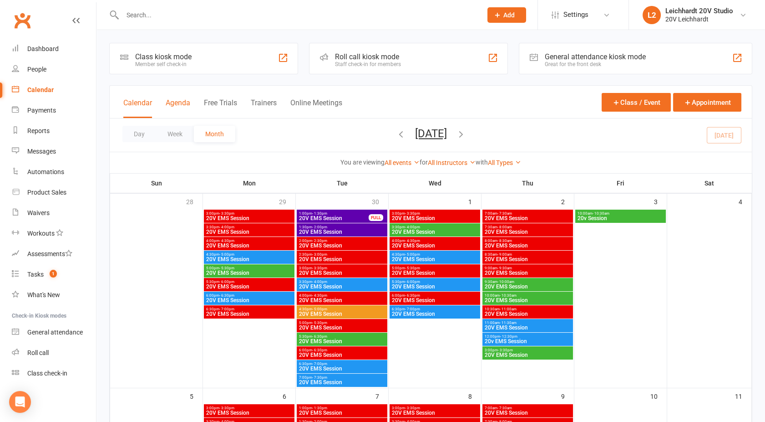  What do you see at coordinates (508, 309) in the screenshot?
I see `span: - 11:00am` at bounding box center [508, 309].